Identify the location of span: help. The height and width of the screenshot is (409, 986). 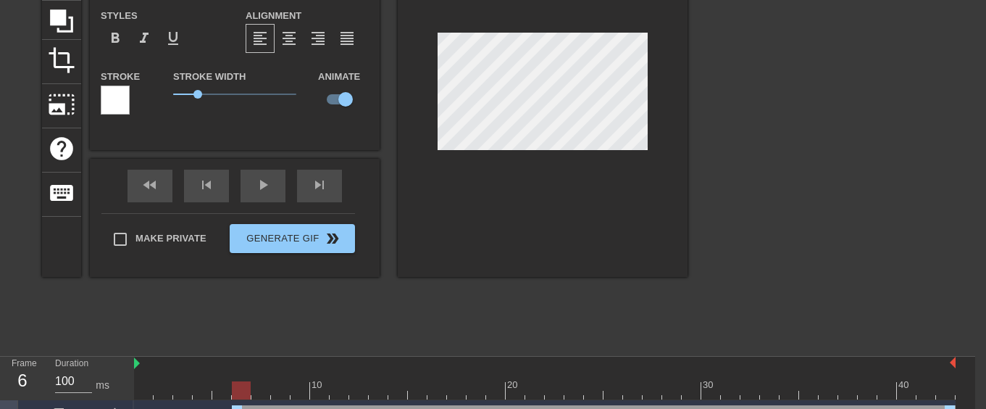
(62, 149).